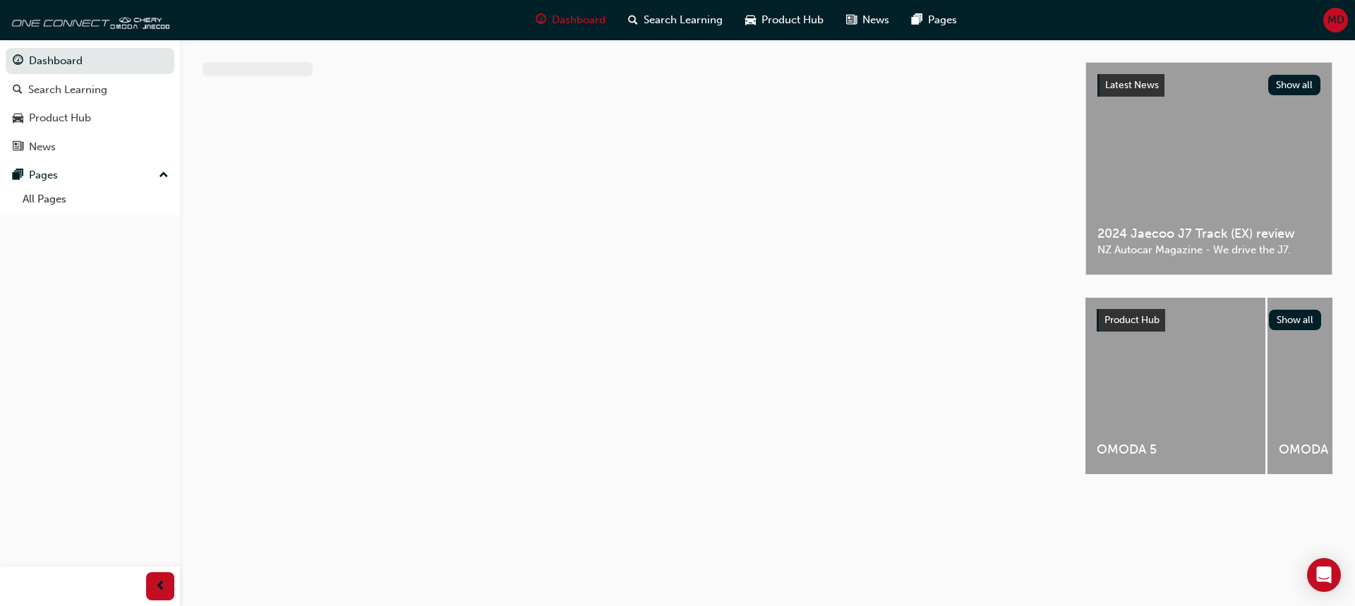 This screenshot has width=1355, height=606. Describe the element at coordinates (1209, 85) in the screenshot. I see `a: Latest NewsShow all` at that location.